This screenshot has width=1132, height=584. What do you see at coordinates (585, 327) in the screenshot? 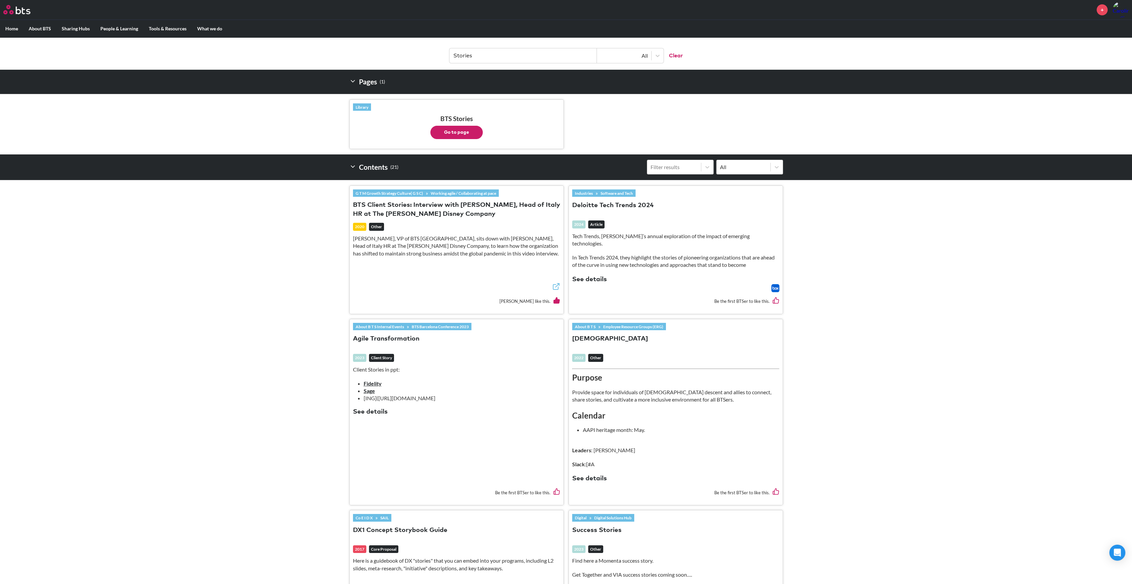
I see `a: About B T S` at bounding box center [585, 327].